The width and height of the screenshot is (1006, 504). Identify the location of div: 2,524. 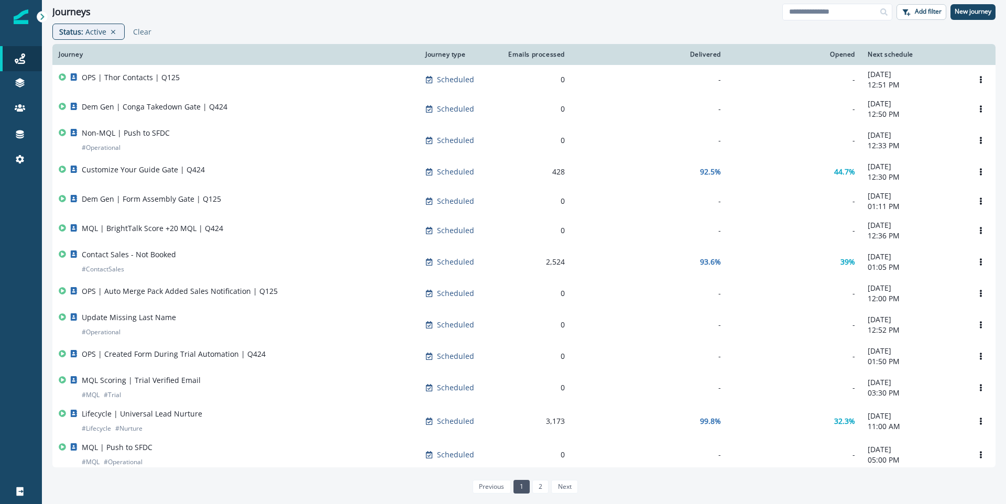
(534, 262).